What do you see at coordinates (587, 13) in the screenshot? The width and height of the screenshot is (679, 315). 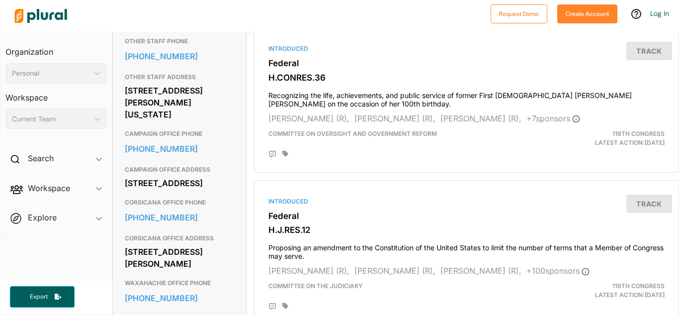 I see `a: Create Account` at bounding box center [587, 13].